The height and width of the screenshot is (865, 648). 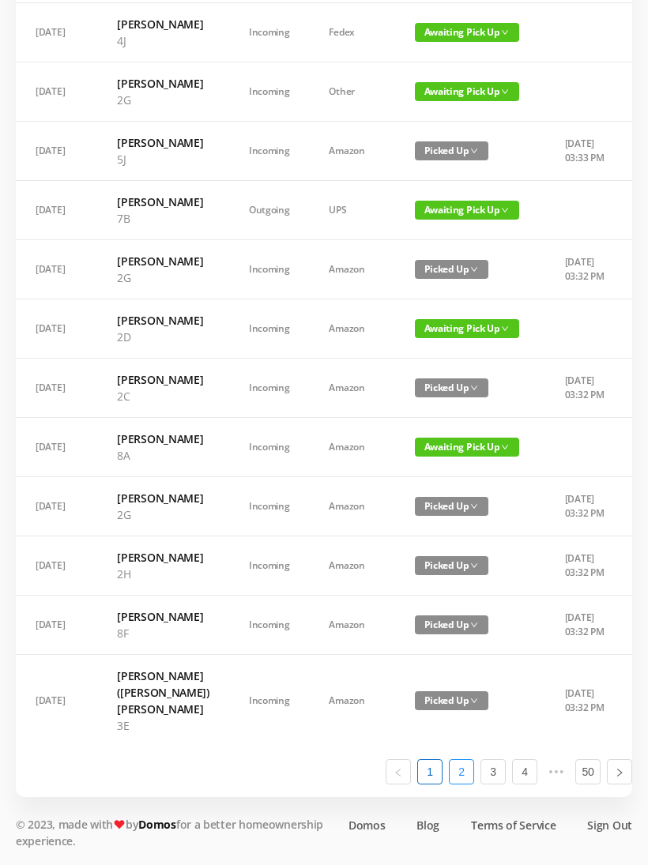 What do you see at coordinates (609, 824) in the screenshot?
I see `a: Sign Out` at bounding box center [609, 824].